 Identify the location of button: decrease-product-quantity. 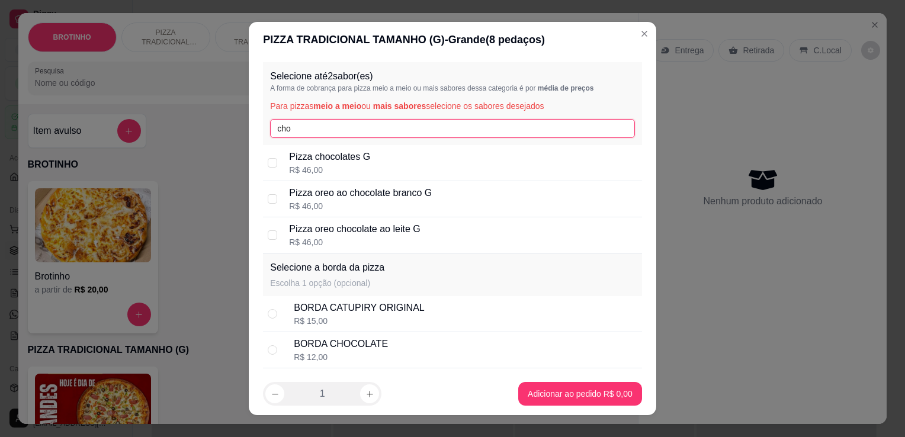
(275, 394).